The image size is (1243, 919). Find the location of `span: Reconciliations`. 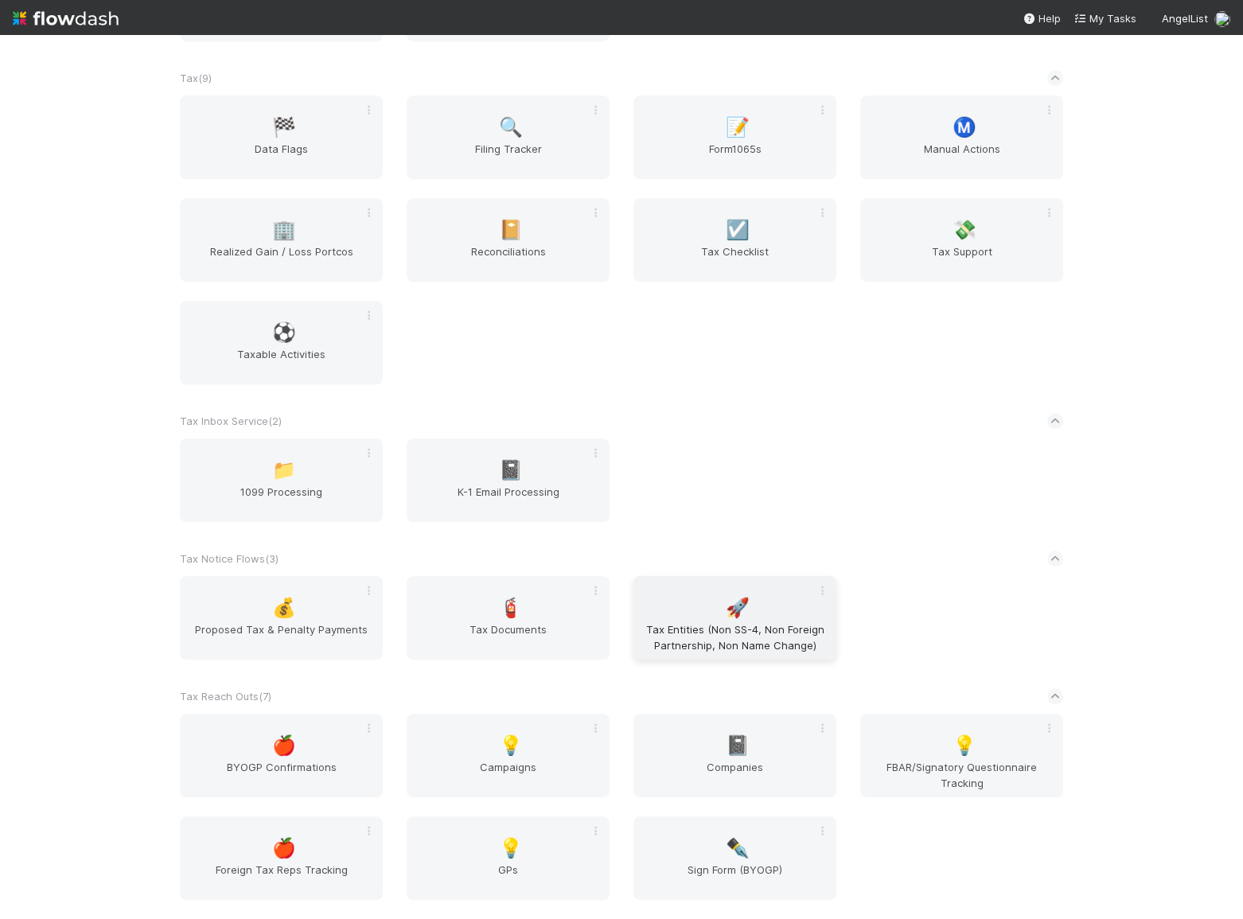

span: Reconciliations is located at coordinates (508, 260).